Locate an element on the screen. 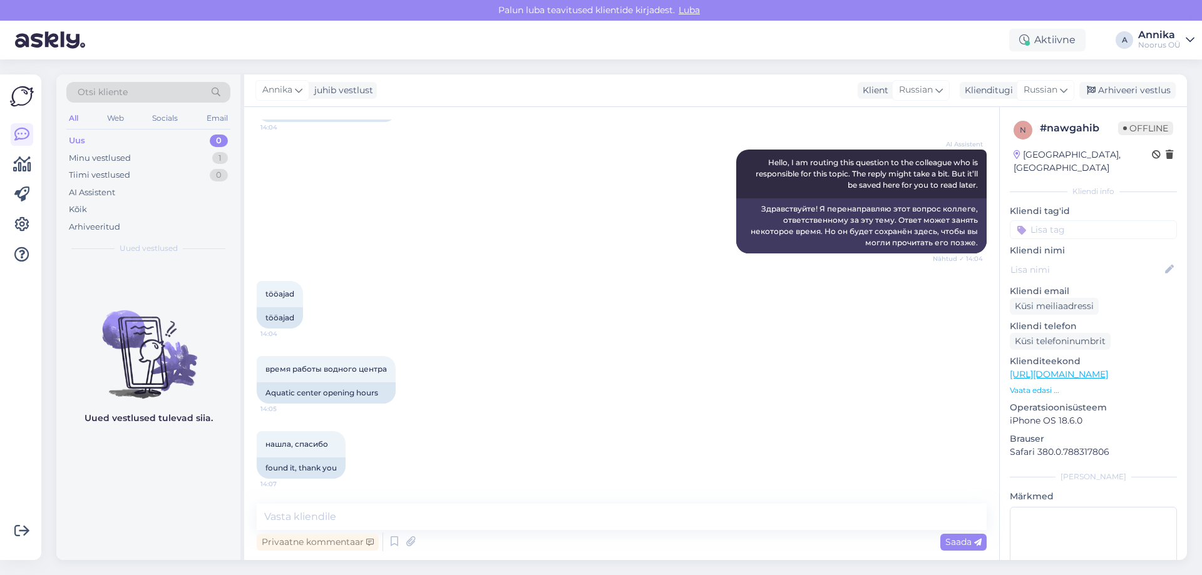 The height and width of the screenshot is (575, 1202). div: Aquatic center opening hours is located at coordinates (326, 393).